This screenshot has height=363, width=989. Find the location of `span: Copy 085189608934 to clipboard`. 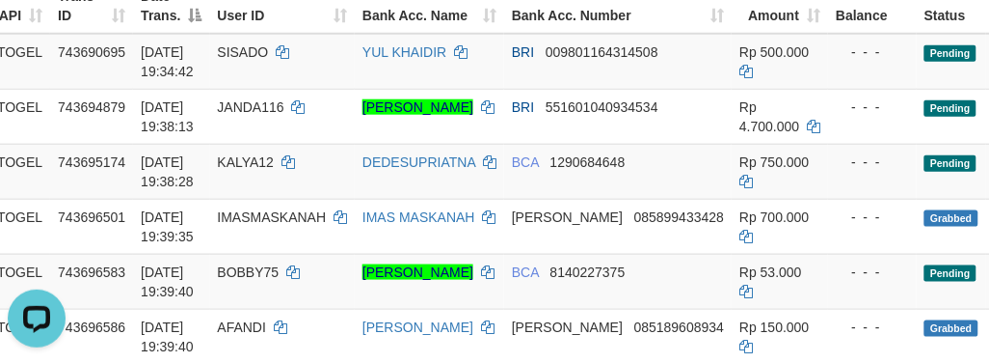

span: Copy 085189608934 to clipboard is located at coordinates (679, 327).